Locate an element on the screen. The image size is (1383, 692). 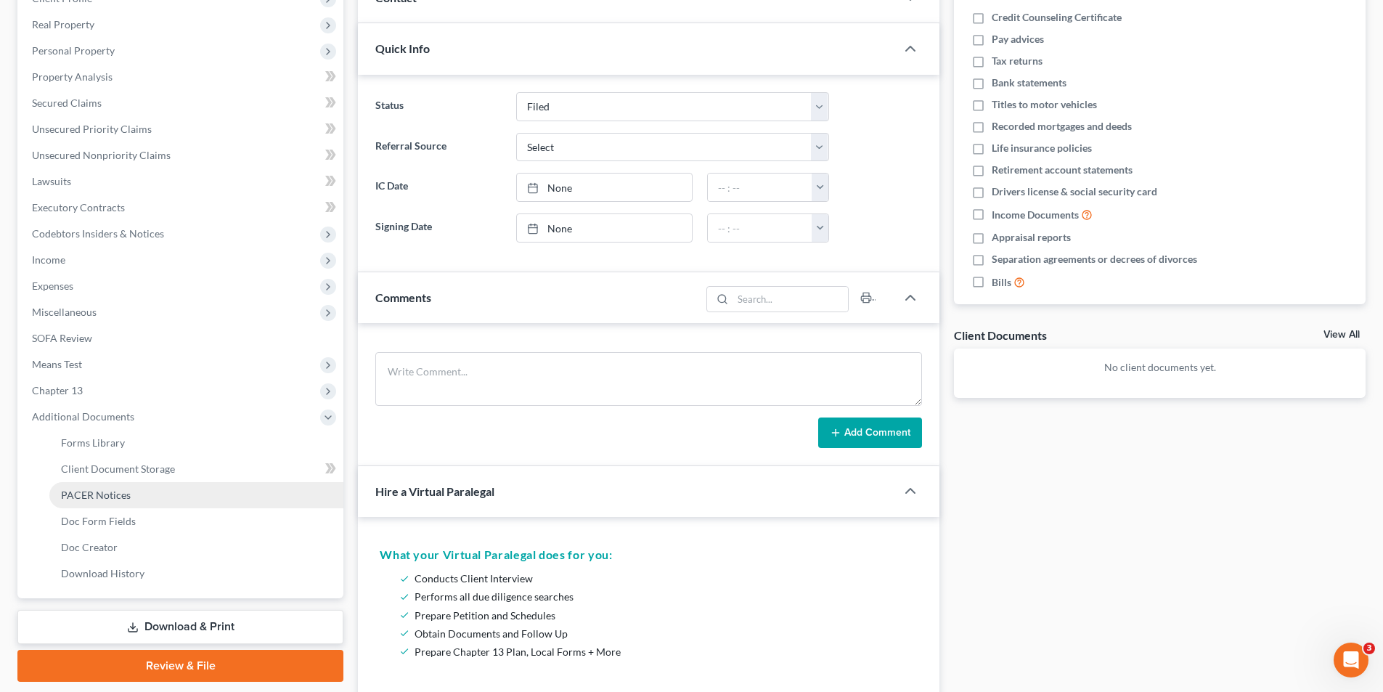
a: Doc Creator is located at coordinates (196, 547).